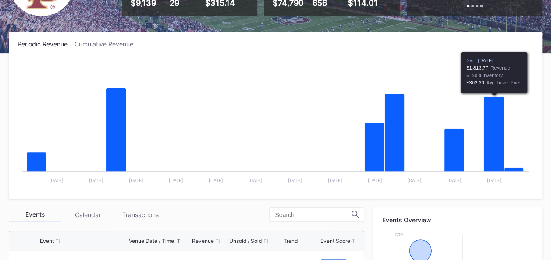 The image size is (551, 260). Describe the element at coordinates (457, 220) in the screenshot. I see `div: Events Overview` at that location.